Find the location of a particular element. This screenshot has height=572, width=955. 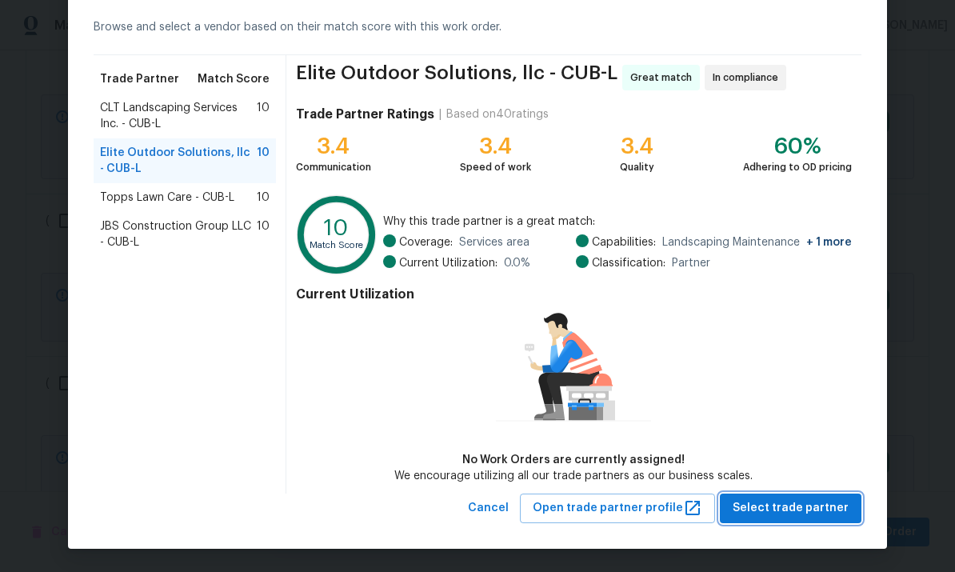

h4: Current Utilization is located at coordinates (573, 294).